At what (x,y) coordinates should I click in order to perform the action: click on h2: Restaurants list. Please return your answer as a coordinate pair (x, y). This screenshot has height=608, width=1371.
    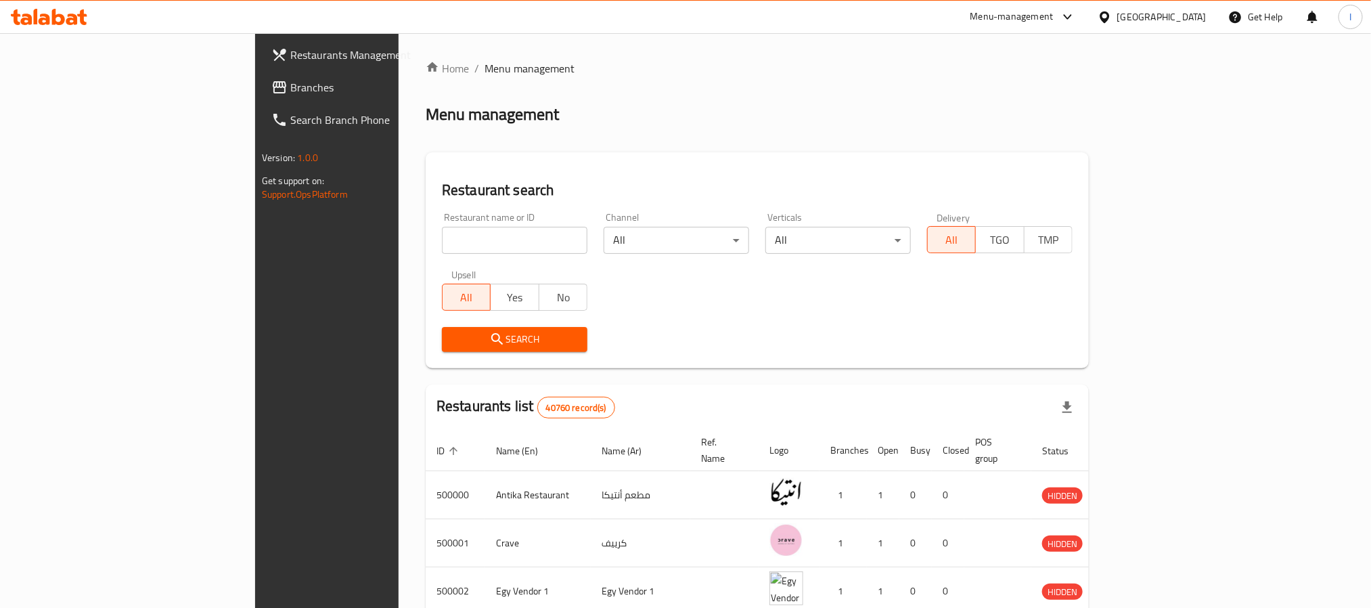
    Looking at the image, I should click on (526, 407).